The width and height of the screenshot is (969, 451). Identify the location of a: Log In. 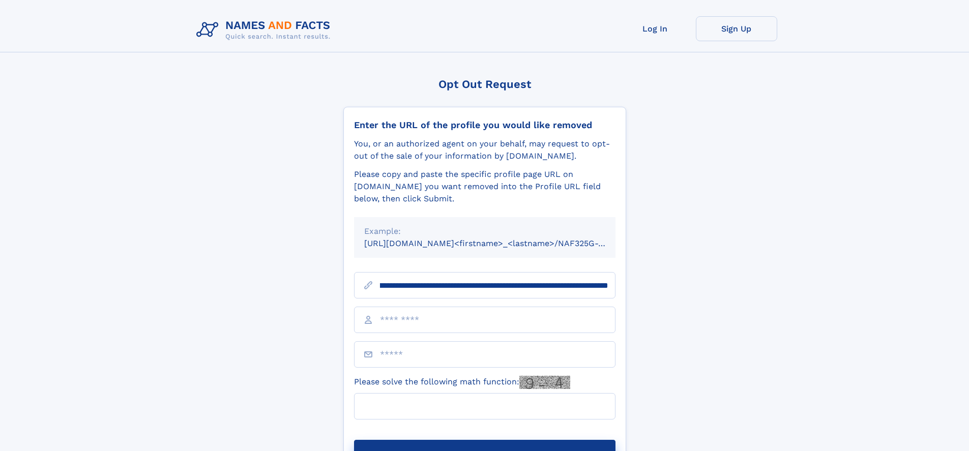
(655, 28).